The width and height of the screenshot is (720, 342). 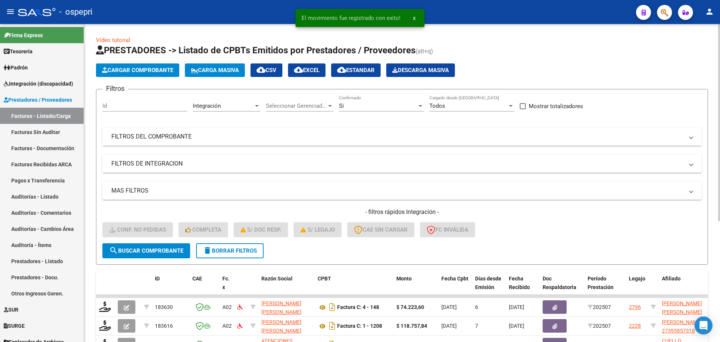 What do you see at coordinates (414, 18) in the screenshot?
I see `span: x` at bounding box center [414, 18].